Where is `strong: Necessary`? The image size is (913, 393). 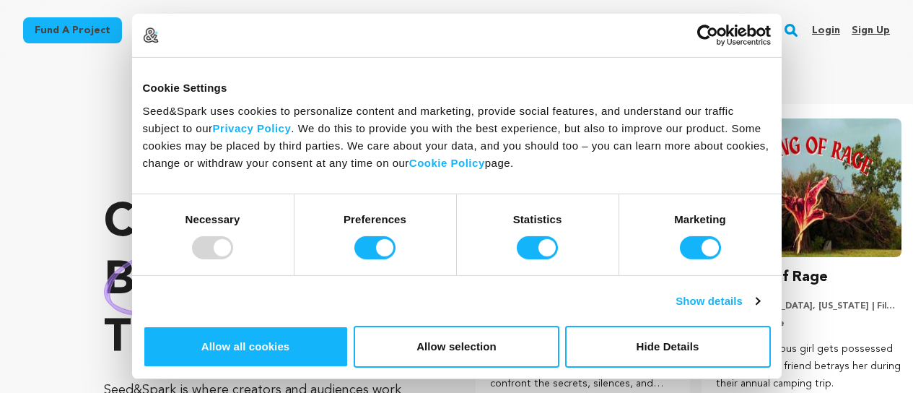 strong: Necessary is located at coordinates (213, 218).